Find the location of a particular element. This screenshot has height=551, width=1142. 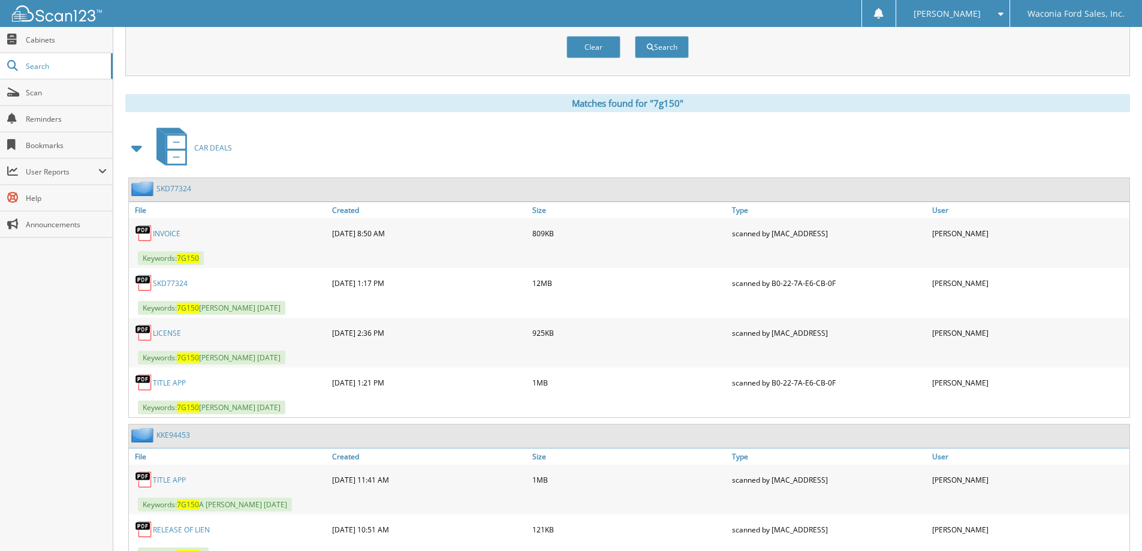

span: Announcements is located at coordinates (66, 224).